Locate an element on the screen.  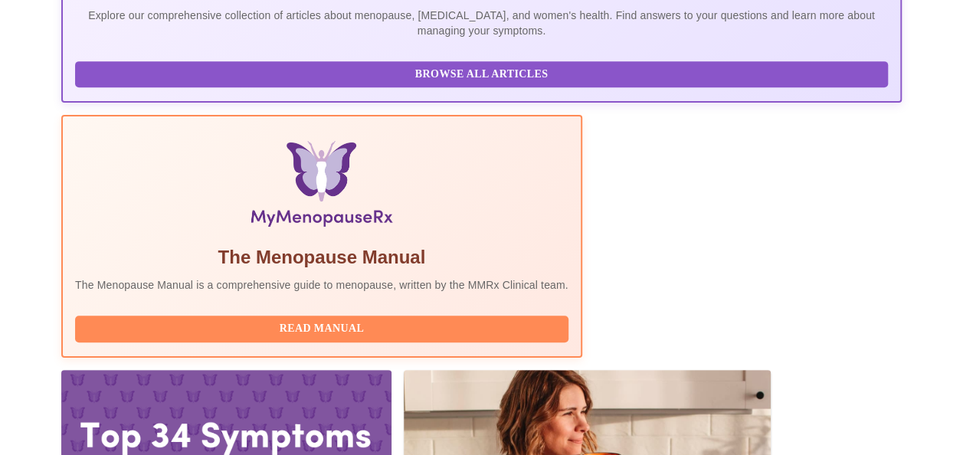
button: Read Manual is located at coordinates (322, 329).